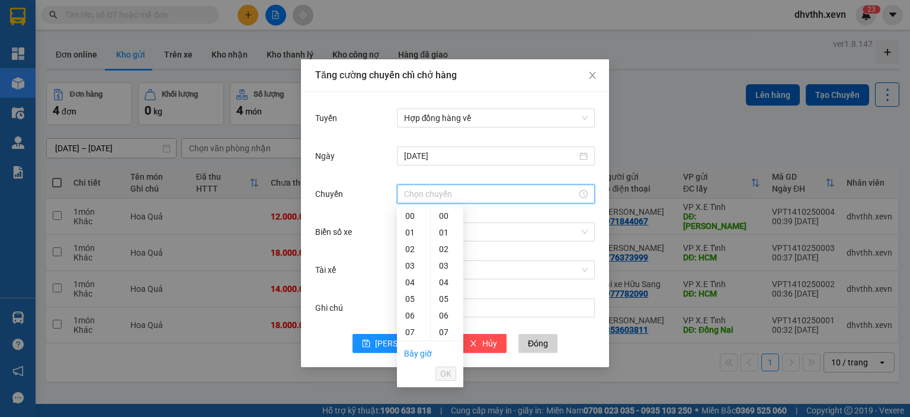 The width and height of the screenshot is (910, 417). Describe the element at coordinates (328, 270) in the screenshot. I see `label: Tài xế` at that location.